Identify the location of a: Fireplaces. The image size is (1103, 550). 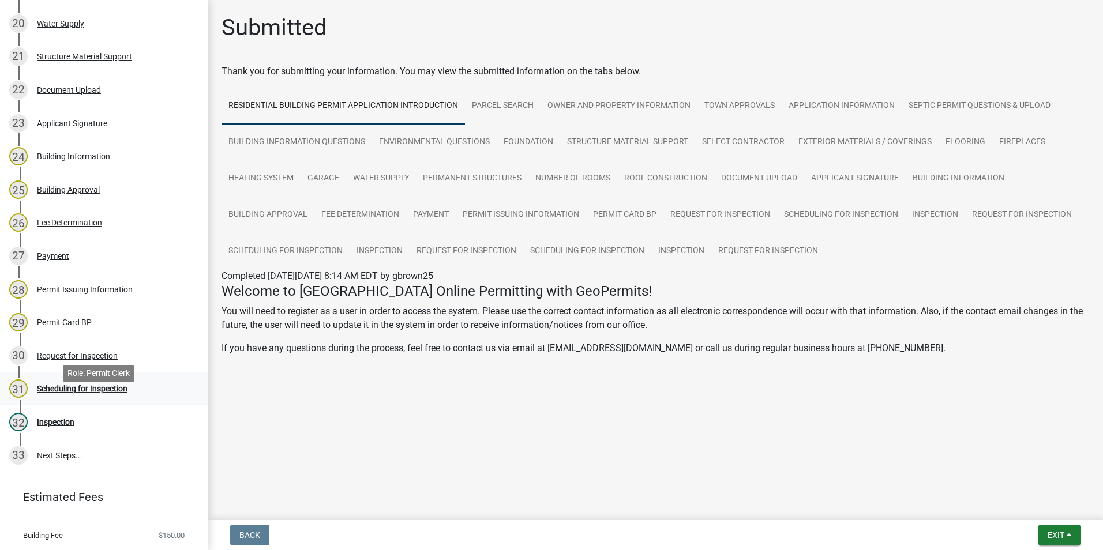
(1022, 142).